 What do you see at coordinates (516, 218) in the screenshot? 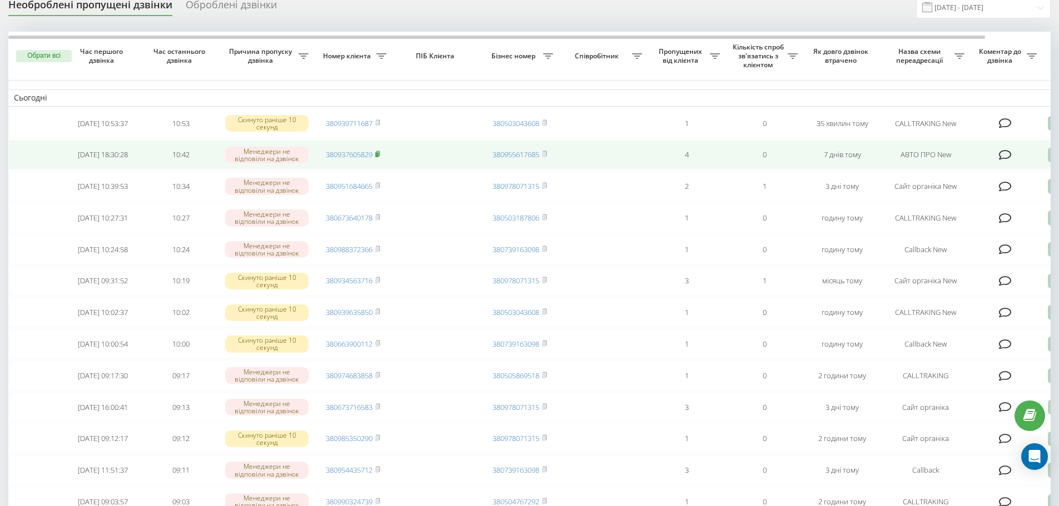
I see `a: 380503187806` at bounding box center [516, 218].